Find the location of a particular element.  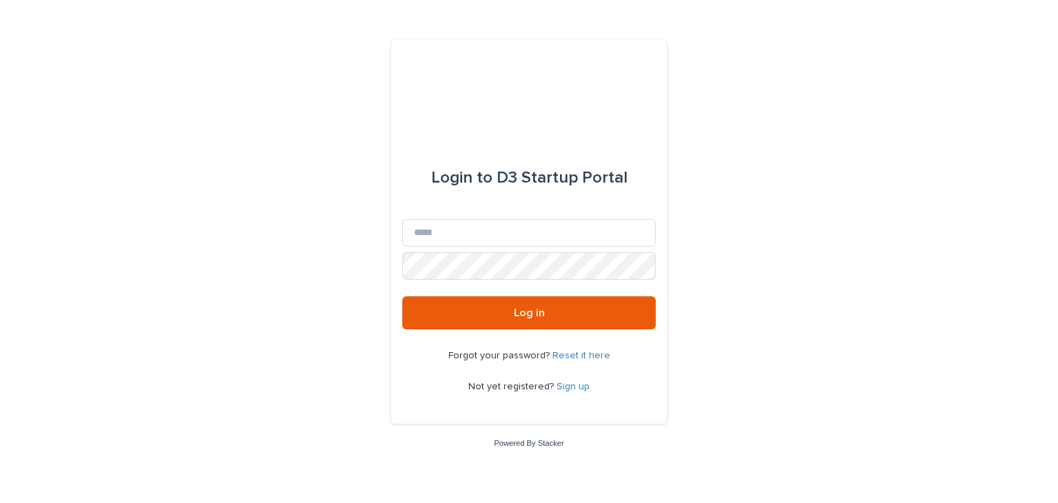

a: Powered By Stacker is located at coordinates (528, 443).